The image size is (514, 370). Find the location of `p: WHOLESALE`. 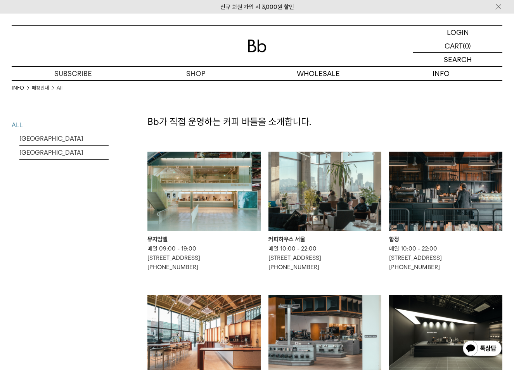

p: WHOLESALE is located at coordinates (319, 73).